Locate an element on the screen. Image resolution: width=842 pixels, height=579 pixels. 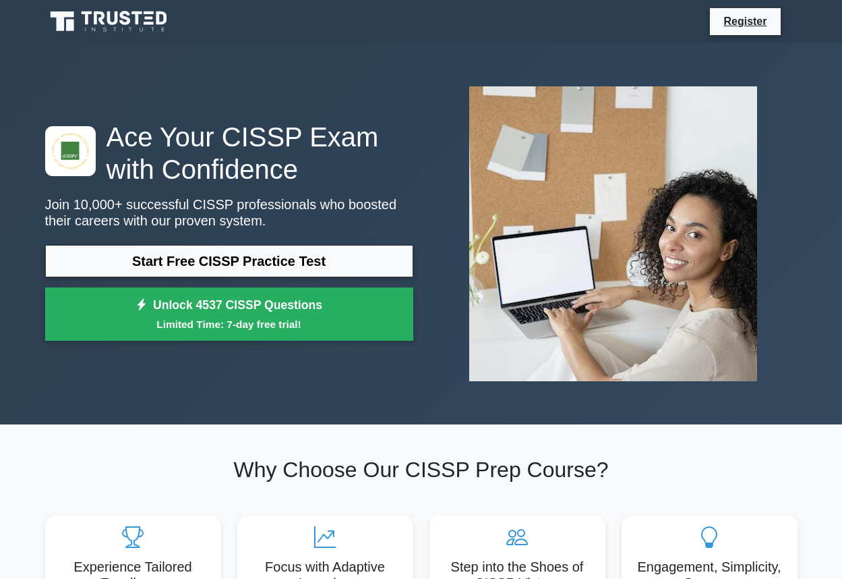
h1: Ace Your CISSP Exam with Confidence is located at coordinates (229, 153).